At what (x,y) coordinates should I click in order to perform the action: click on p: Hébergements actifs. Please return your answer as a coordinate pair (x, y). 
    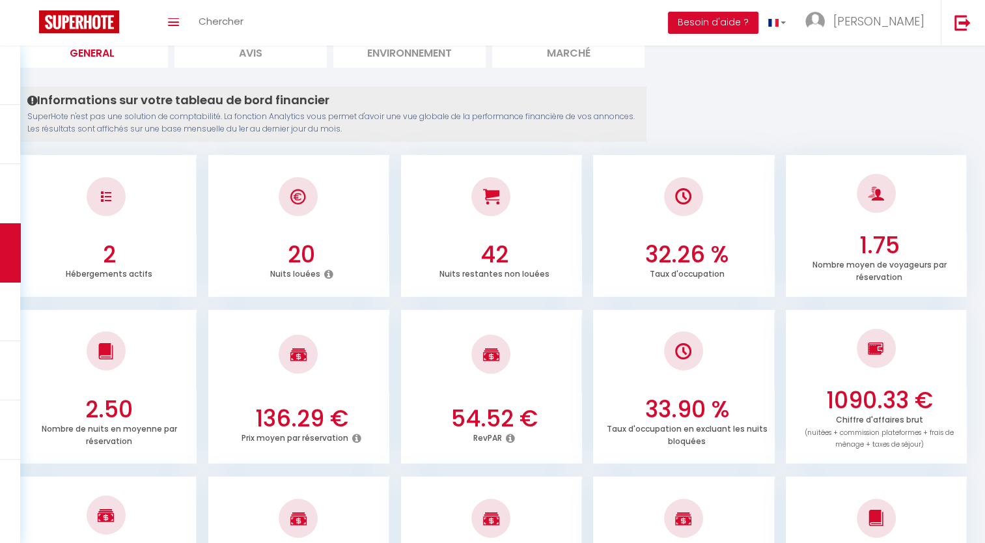
    Looking at the image, I should click on (109, 272).